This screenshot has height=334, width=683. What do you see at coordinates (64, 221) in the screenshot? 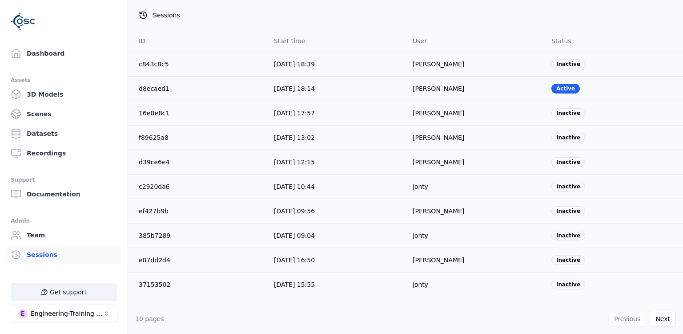
I see `div: Admin` at bounding box center [64, 221].